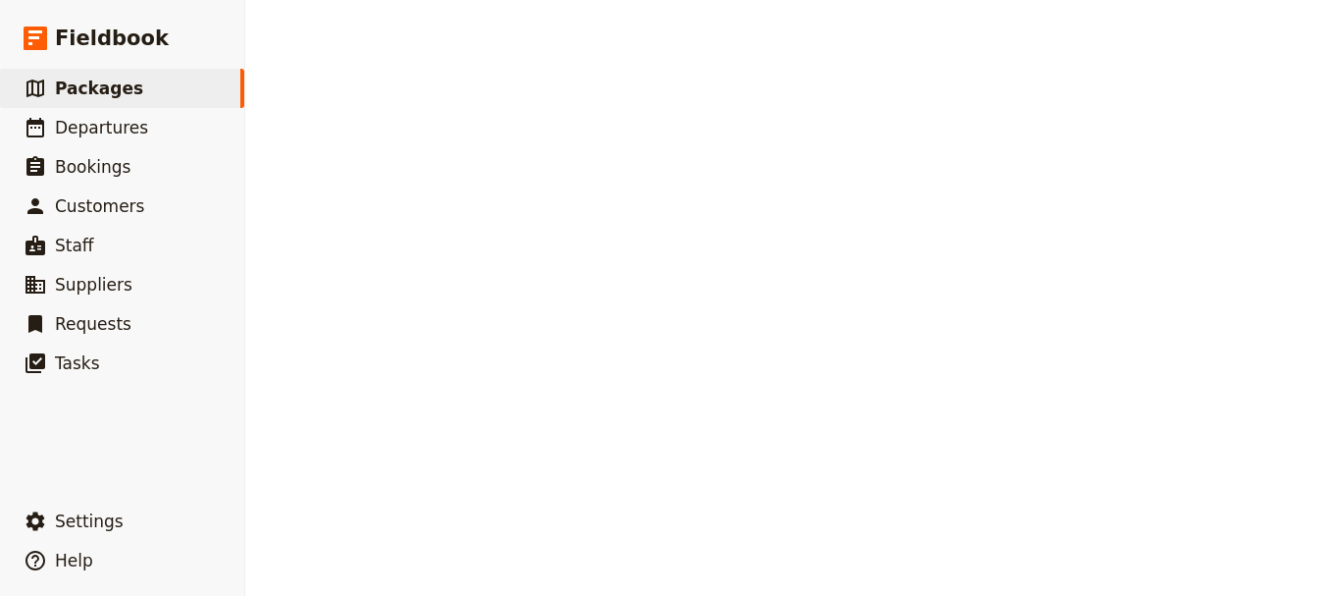  What do you see at coordinates (101, 128) in the screenshot?
I see `span: Departures` at bounding box center [101, 128].